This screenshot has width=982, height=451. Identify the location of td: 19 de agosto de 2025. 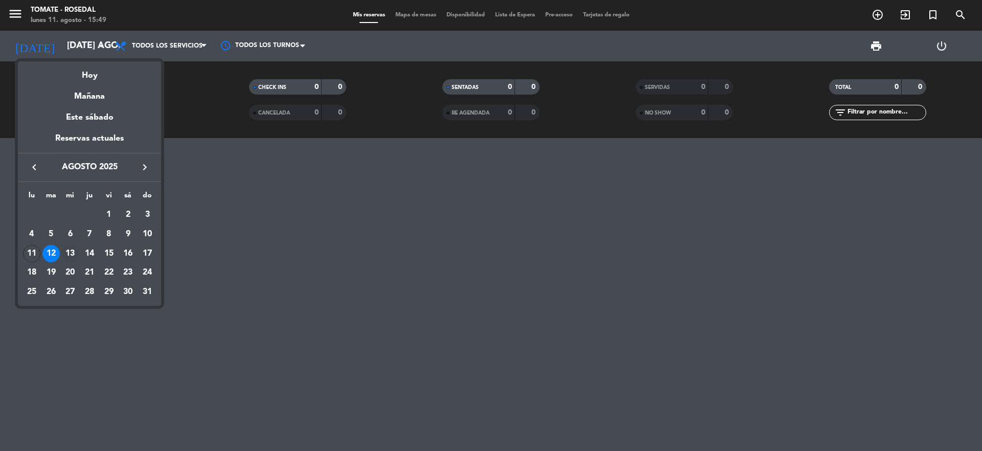
(51, 272).